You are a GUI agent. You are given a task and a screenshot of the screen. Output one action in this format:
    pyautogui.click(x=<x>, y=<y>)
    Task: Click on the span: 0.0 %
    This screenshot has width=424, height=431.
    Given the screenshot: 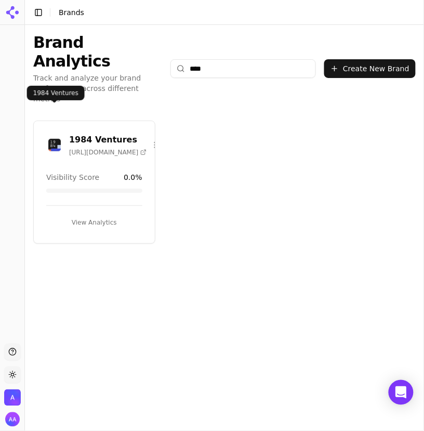 What is the action you would take?
    pyautogui.click(x=133, y=177)
    